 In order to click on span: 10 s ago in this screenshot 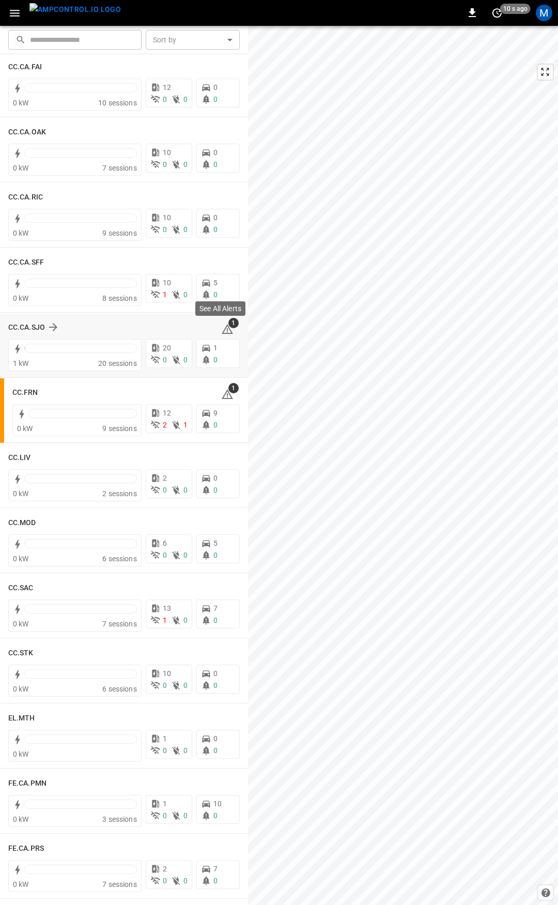, I will do `click(516, 9)`.